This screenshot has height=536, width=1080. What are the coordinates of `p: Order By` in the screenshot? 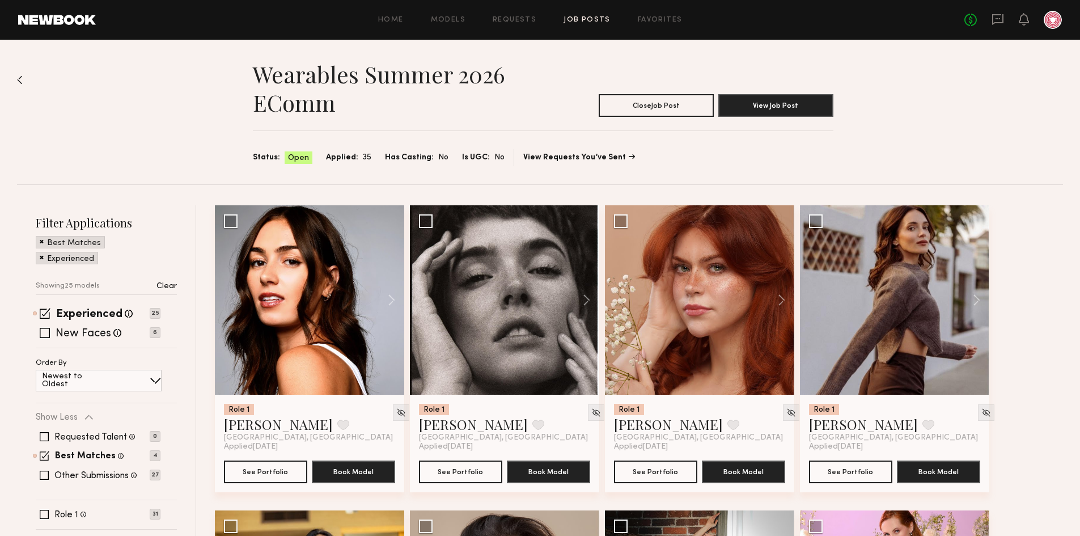 It's located at (51, 363).